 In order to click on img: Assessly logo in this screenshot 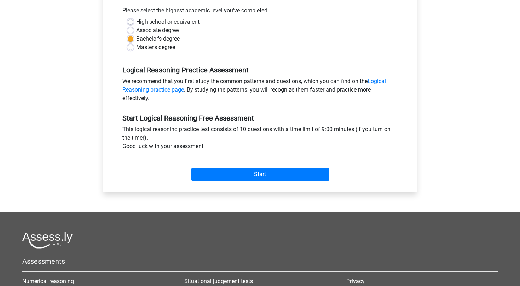, I will do `click(47, 240)`.